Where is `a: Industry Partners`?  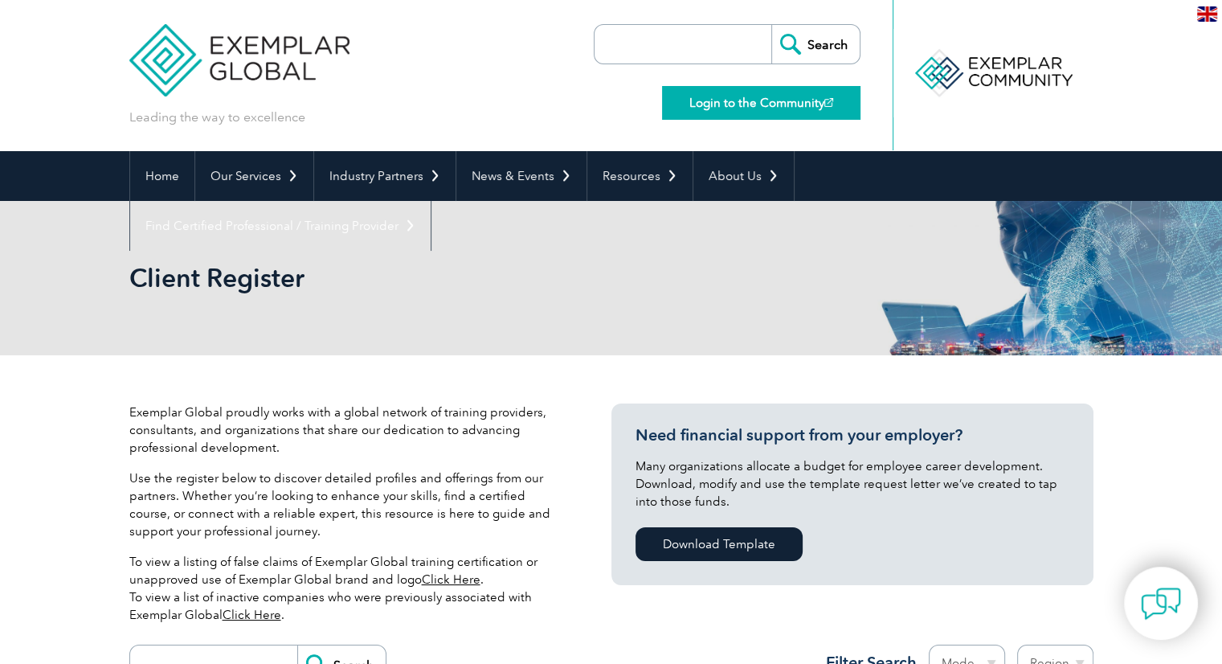
a: Industry Partners is located at coordinates (385, 176).